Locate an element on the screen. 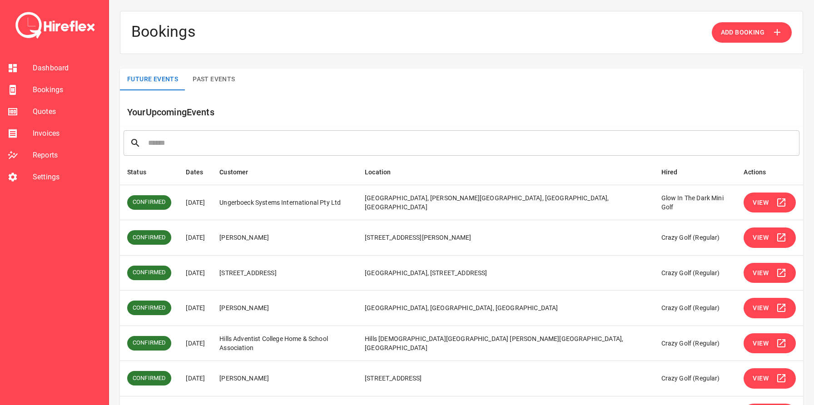 The image size is (814, 405). th: Hired is located at coordinates (696, 172).